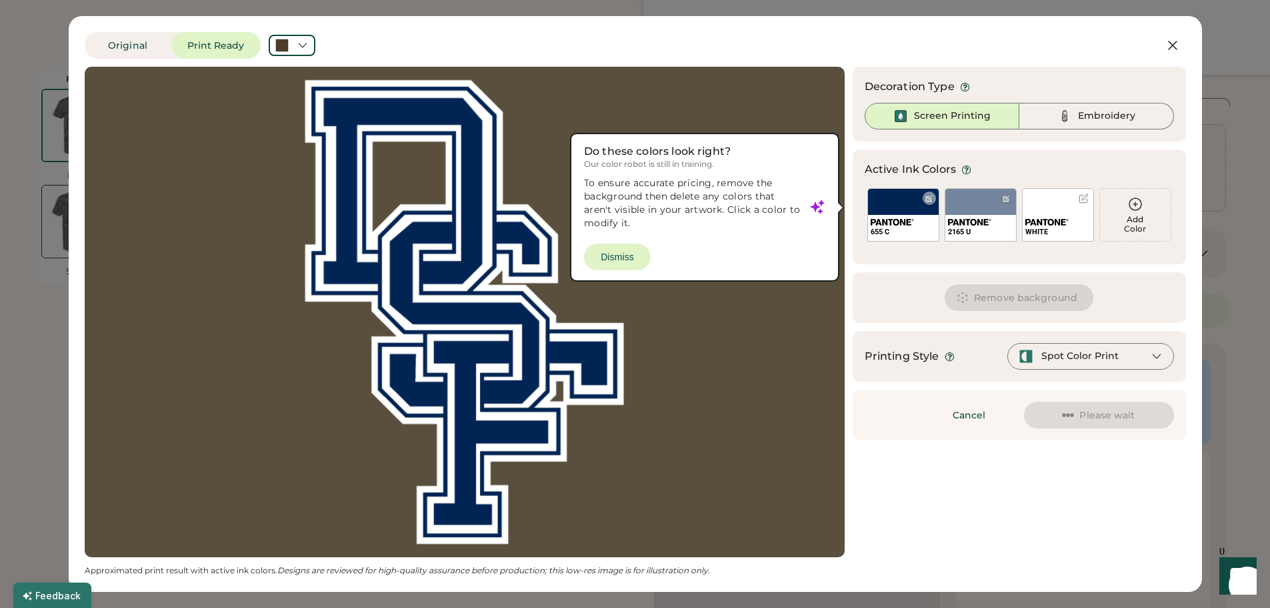 The width and height of the screenshot is (1270, 608). I want to click on button: Cancel, so click(970, 415).